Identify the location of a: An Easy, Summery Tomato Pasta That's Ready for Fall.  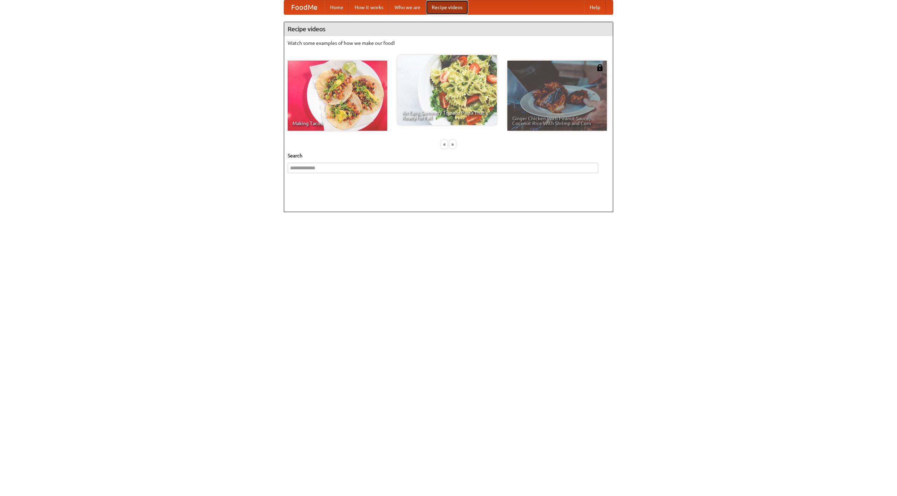
(447, 90).